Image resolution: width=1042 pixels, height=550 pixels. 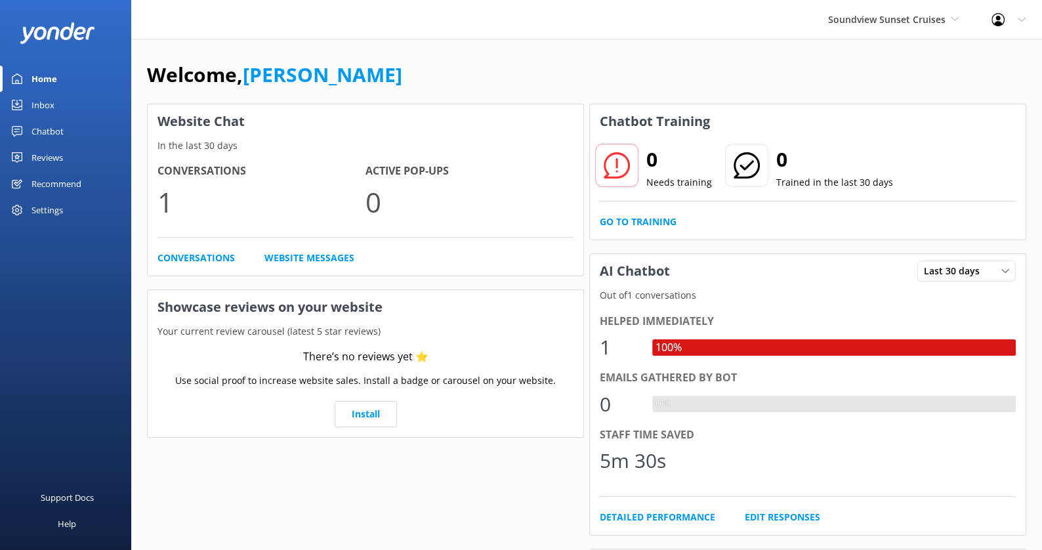 What do you see at coordinates (638, 222) in the screenshot?
I see `a: Go to Training` at bounding box center [638, 222].